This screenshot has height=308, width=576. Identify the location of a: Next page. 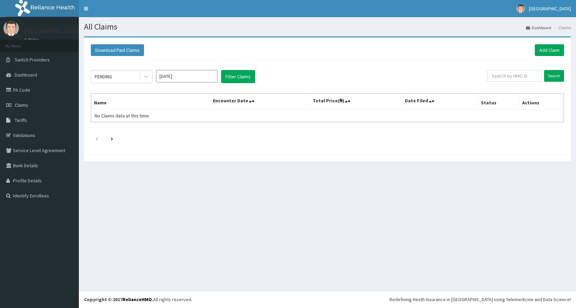
(112, 138).